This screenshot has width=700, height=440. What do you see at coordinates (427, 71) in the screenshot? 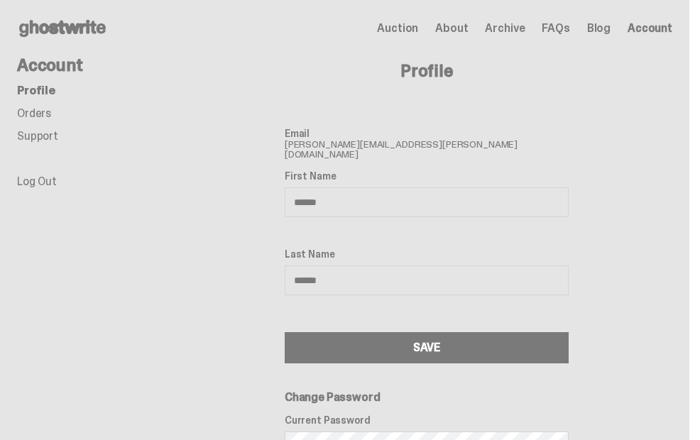
I see `h4: Profile` at bounding box center [427, 71].